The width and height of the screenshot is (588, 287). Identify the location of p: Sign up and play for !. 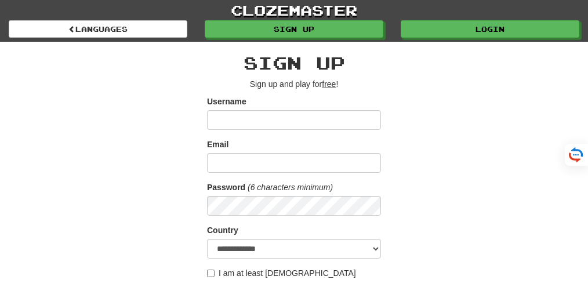
(294, 84).